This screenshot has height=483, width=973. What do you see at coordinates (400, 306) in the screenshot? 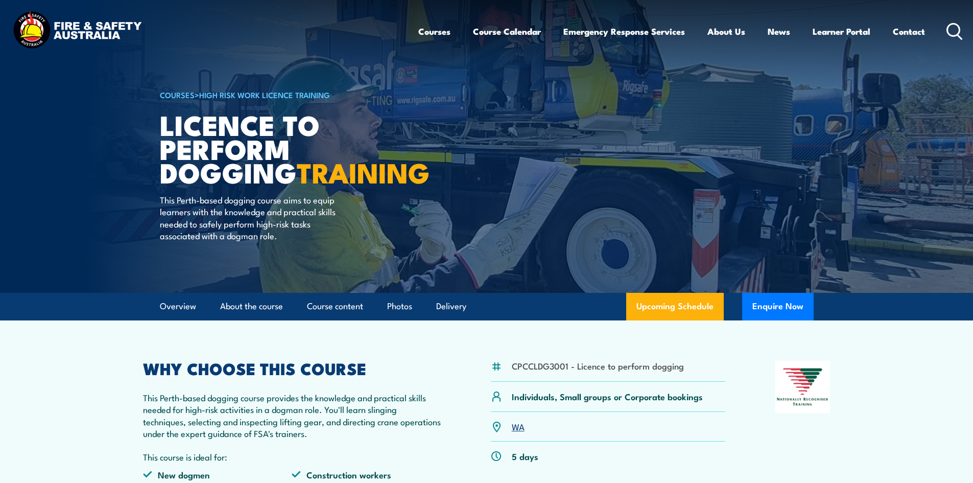
I see `a: Photos` at bounding box center [400, 306].